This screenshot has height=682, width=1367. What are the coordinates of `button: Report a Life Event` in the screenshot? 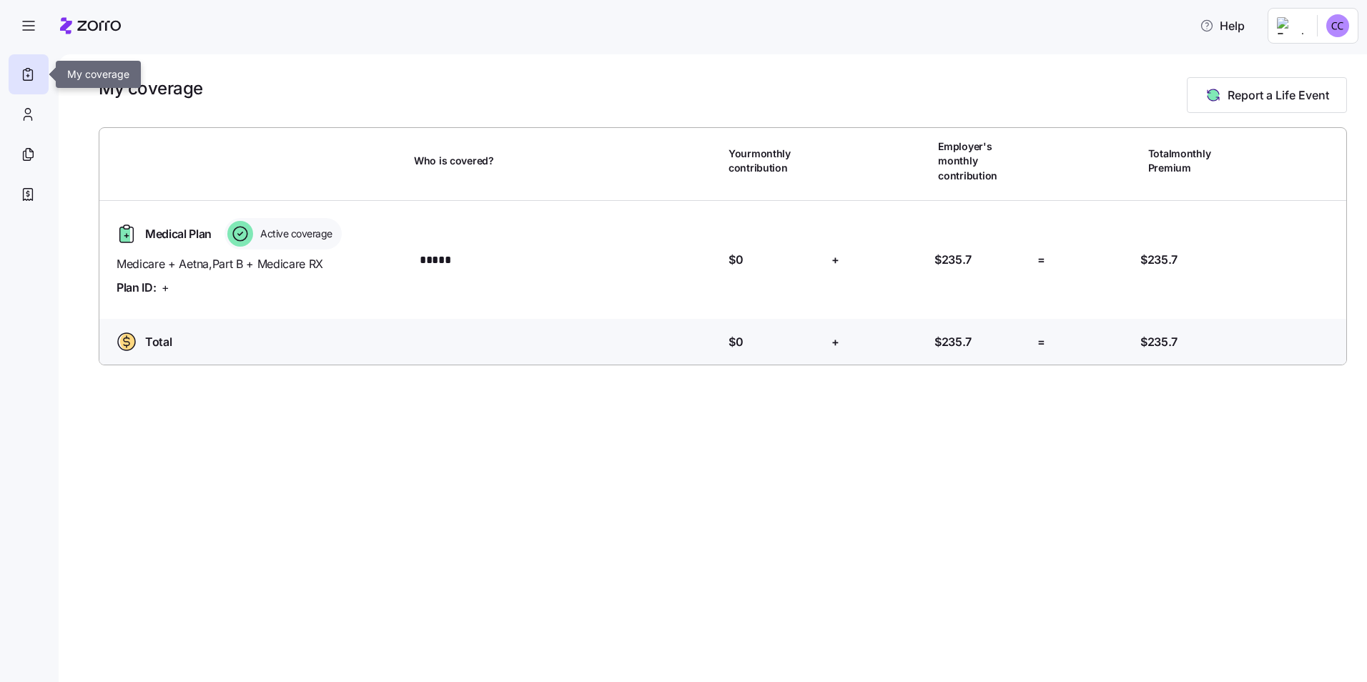 It's located at (1267, 95).